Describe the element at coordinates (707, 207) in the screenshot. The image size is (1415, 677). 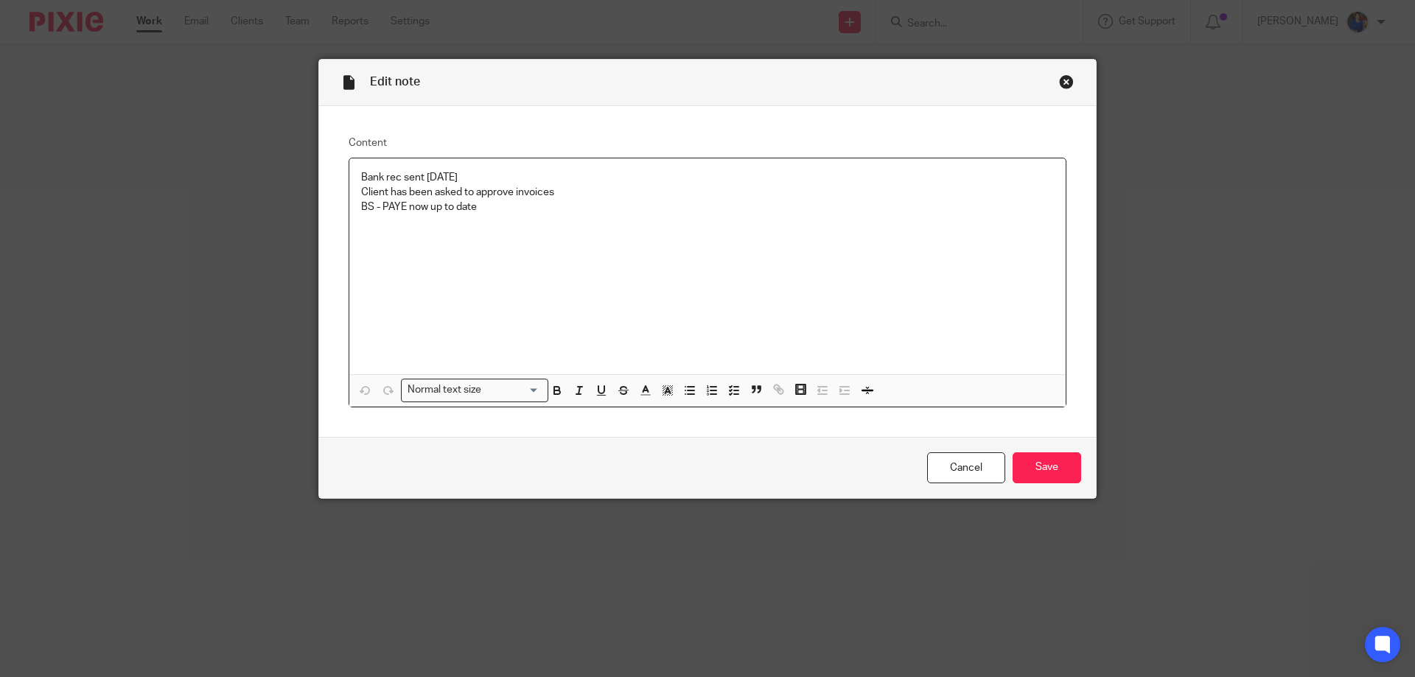
I see `p: BS - PAYE now up to date` at that location.